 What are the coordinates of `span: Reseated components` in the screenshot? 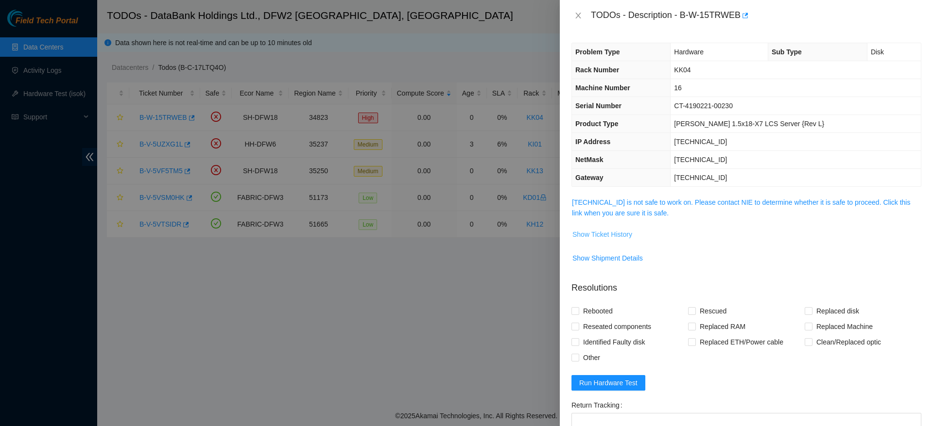 It's located at (617, 327).